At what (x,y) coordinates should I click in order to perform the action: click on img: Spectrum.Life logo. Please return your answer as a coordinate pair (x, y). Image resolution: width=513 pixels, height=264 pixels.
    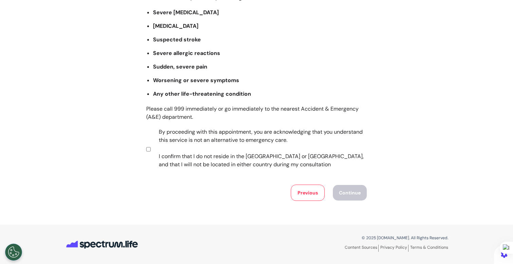
    Looking at the image, I should click on (102, 244).